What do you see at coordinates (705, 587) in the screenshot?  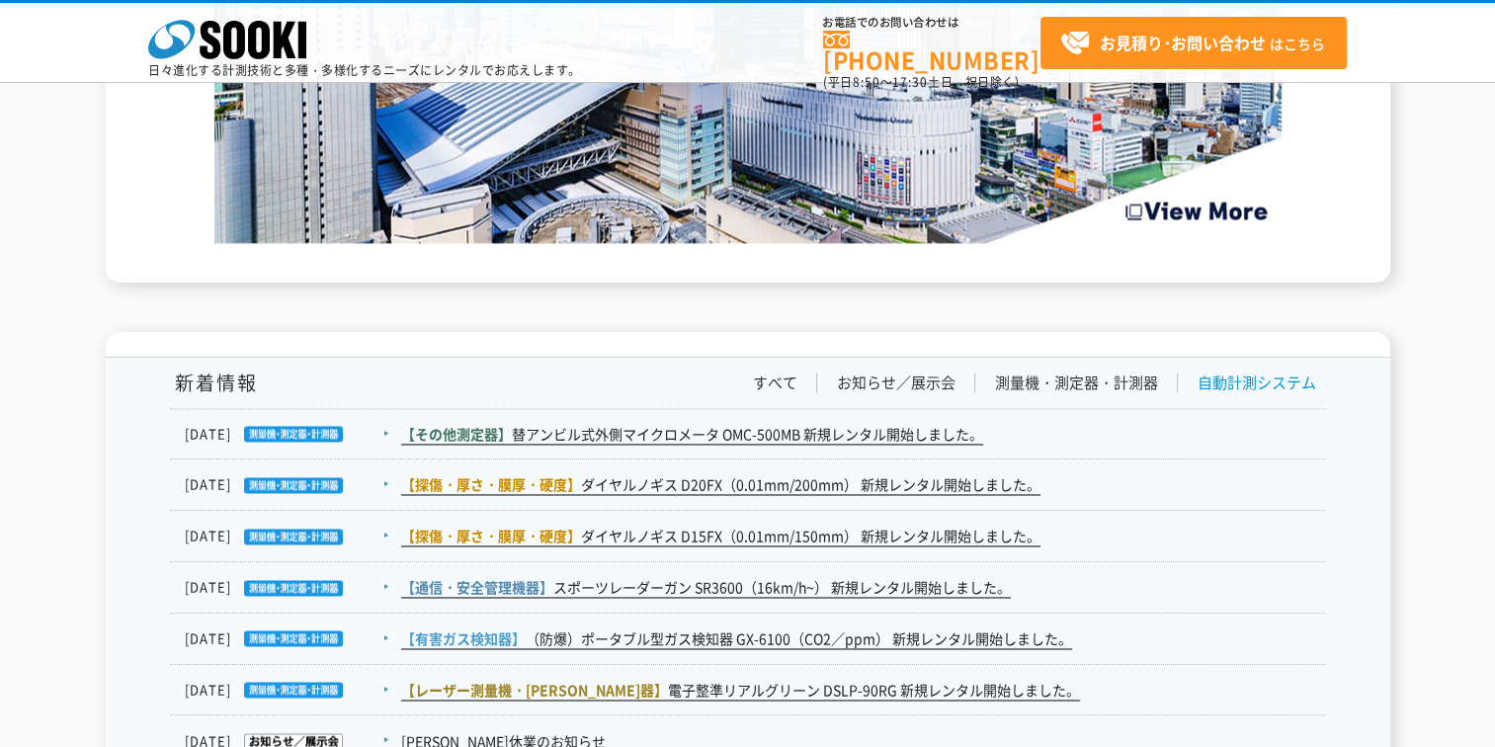 I see `a: 【通信・安全管理機器】スポーツレーダーガン SR3600（16km/h~） 新規レンタル開始しました。` at bounding box center [705, 587].